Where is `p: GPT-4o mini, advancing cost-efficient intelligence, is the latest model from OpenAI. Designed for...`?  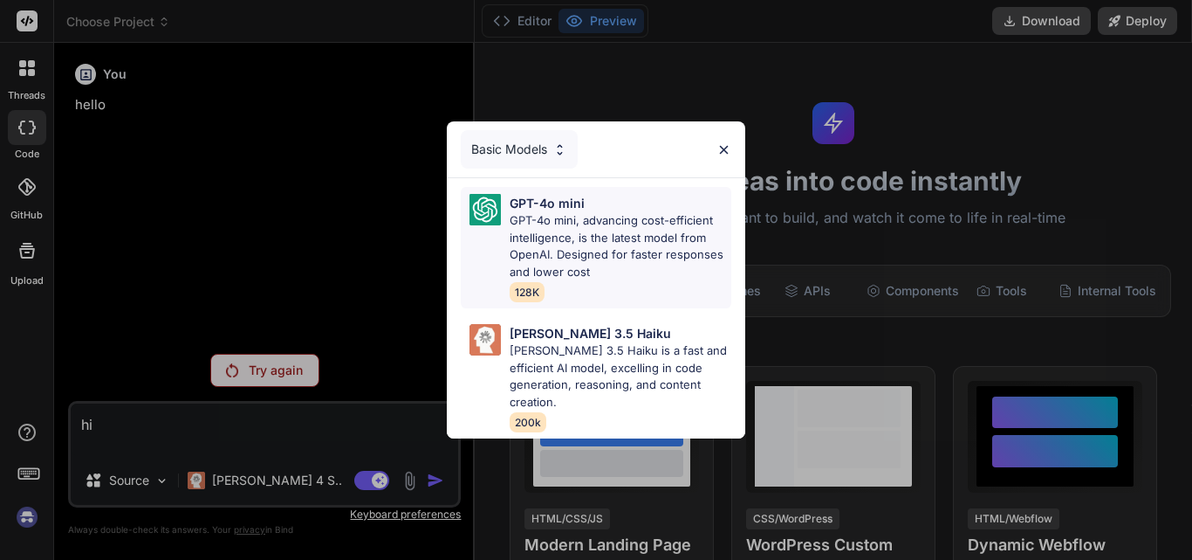 p: GPT-4o mini, advancing cost-efficient intelligence, is the latest model from OpenAI. Designed for... is located at coordinates (621, 246).